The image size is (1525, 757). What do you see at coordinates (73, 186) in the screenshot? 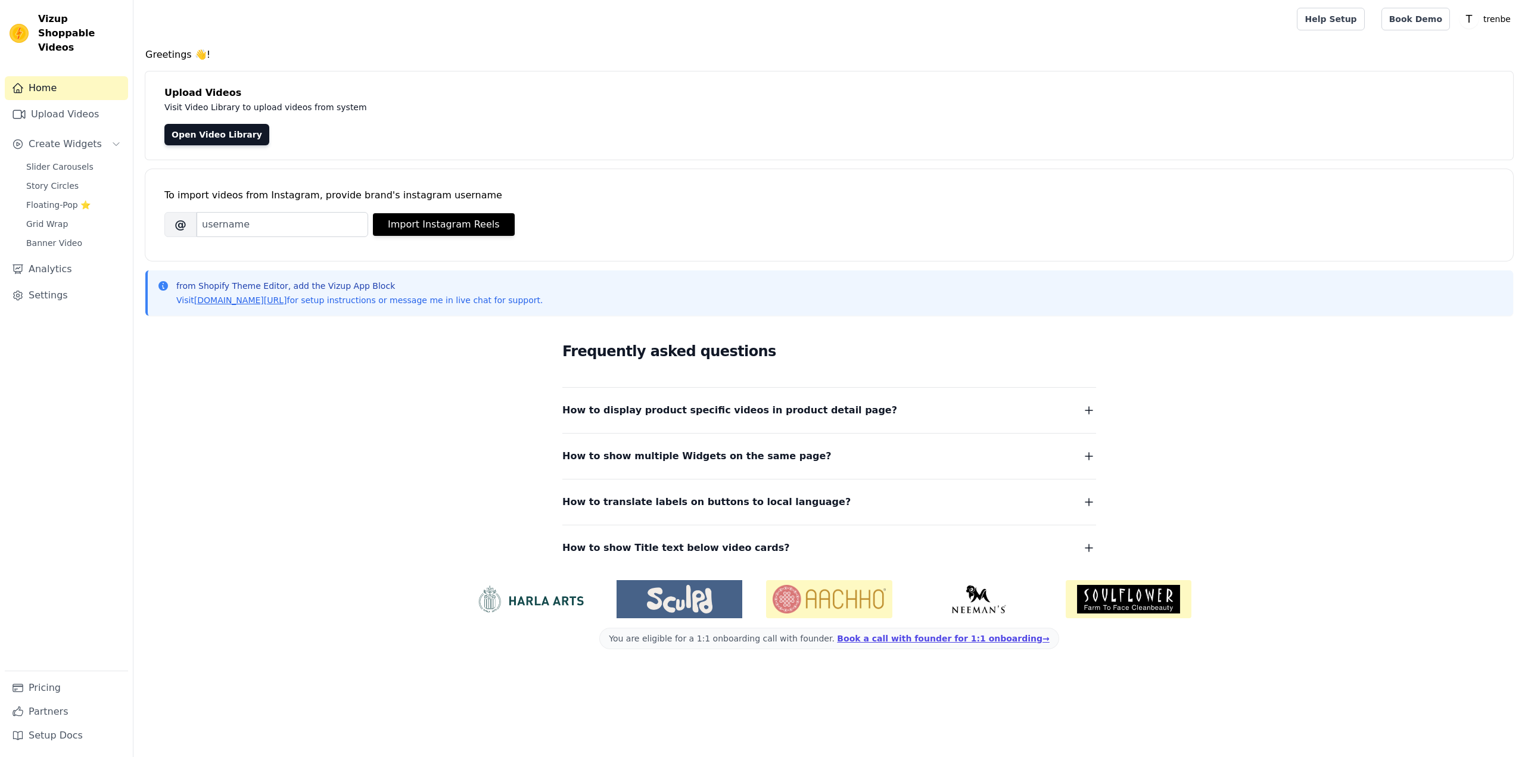
I see `a: Story Circles` at bounding box center [73, 186].